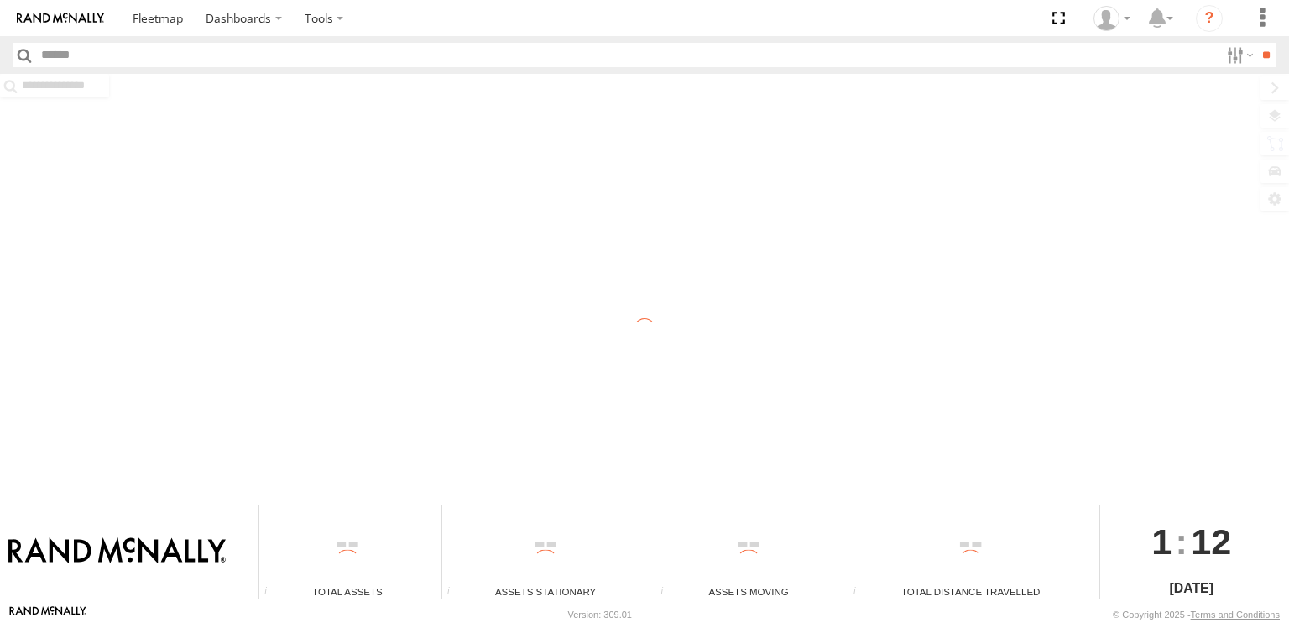 This screenshot has height=623, width=1289. What do you see at coordinates (600, 614) in the screenshot?
I see `div: Version: 309.01` at bounding box center [600, 614].